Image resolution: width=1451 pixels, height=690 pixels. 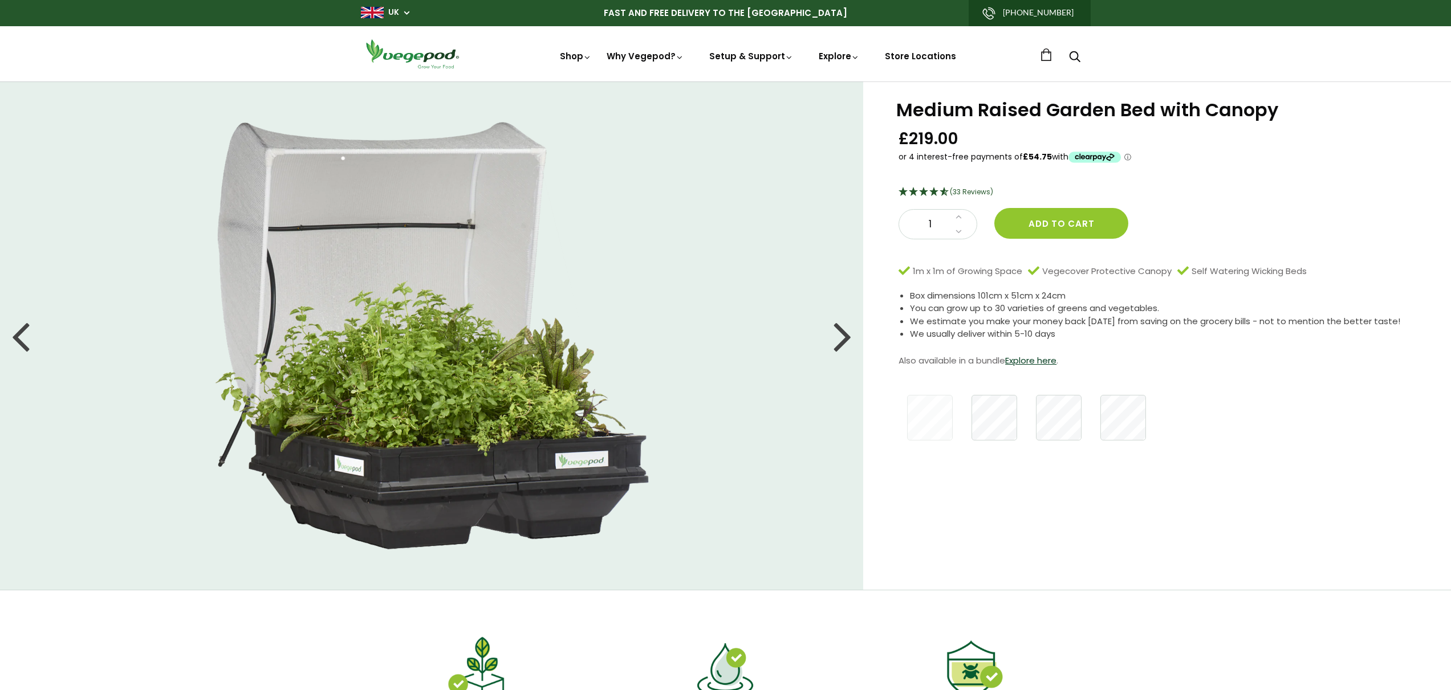 I want to click on span: Self Watering Wicking Beds, so click(x=1249, y=271).